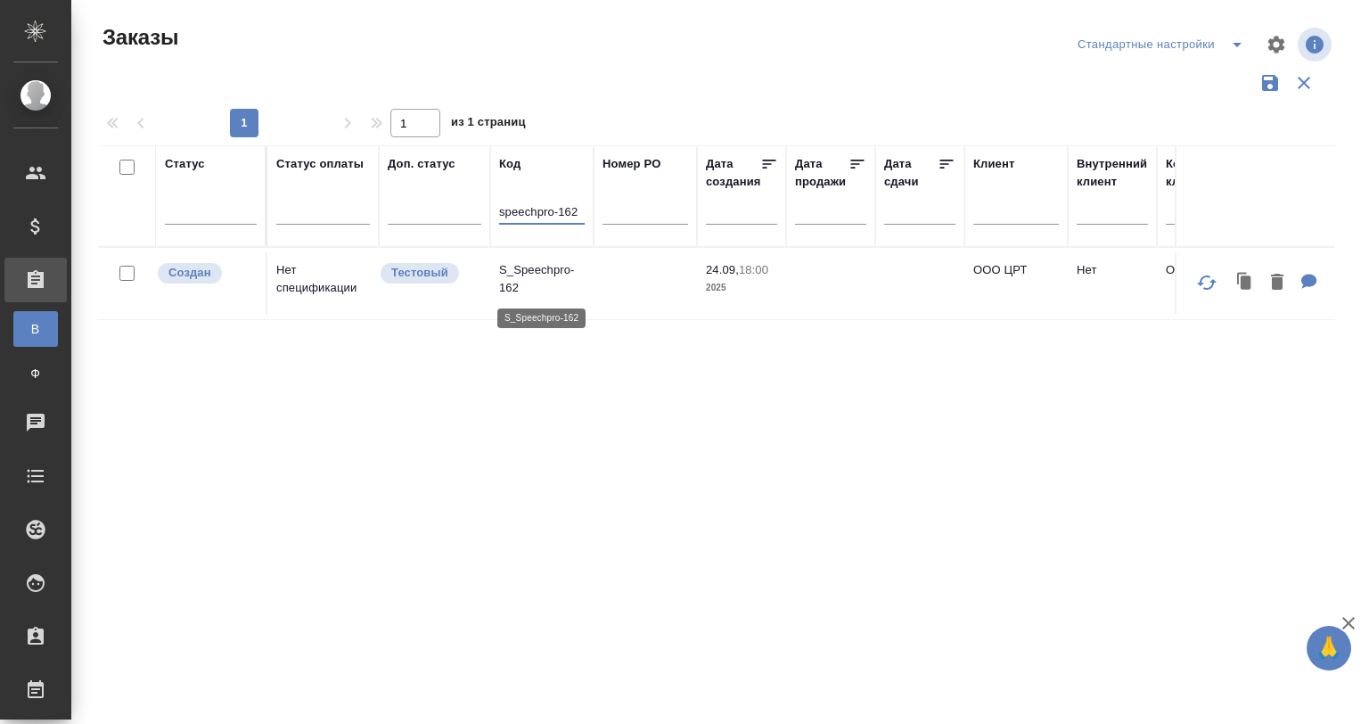 The width and height of the screenshot is (1369, 724). Describe the element at coordinates (489, 124) in the screenshot. I see `span: из 1 страниц` at that location.